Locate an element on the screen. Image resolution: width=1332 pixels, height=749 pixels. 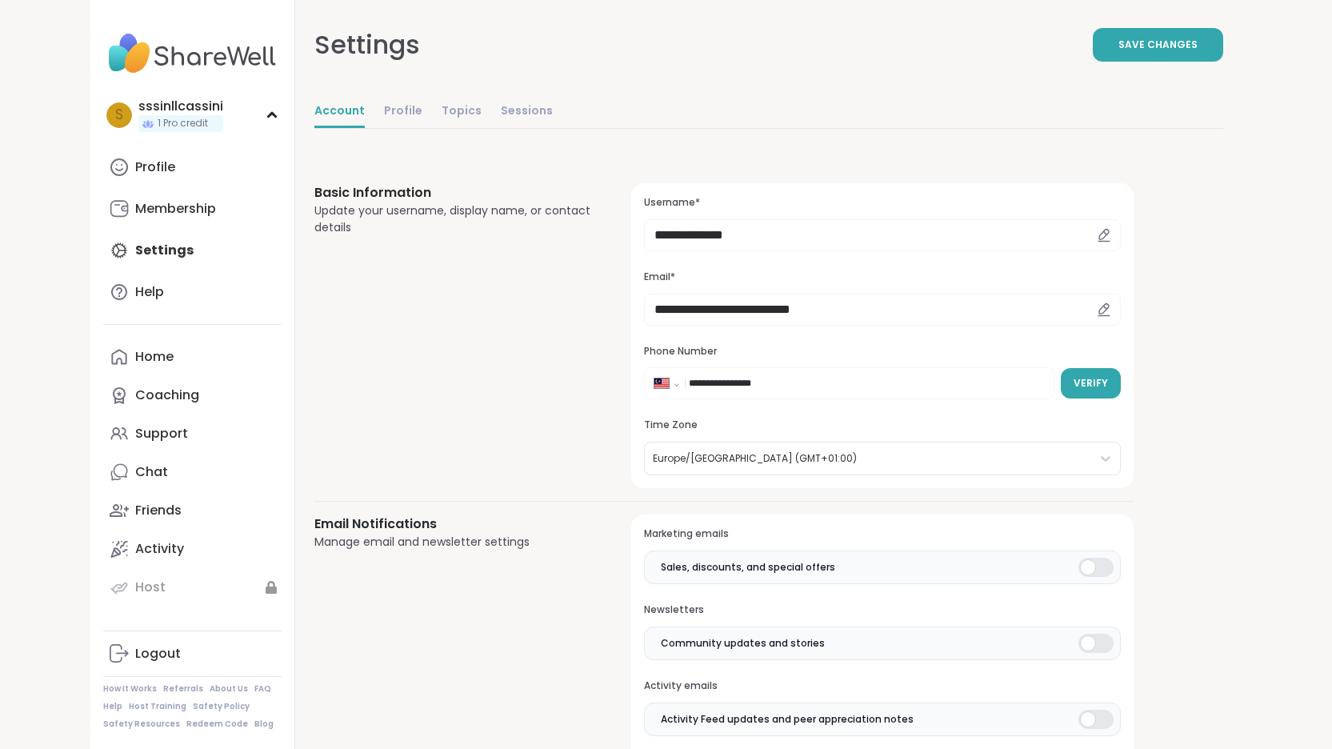
div: Chat is located at coordinates (151, 472).